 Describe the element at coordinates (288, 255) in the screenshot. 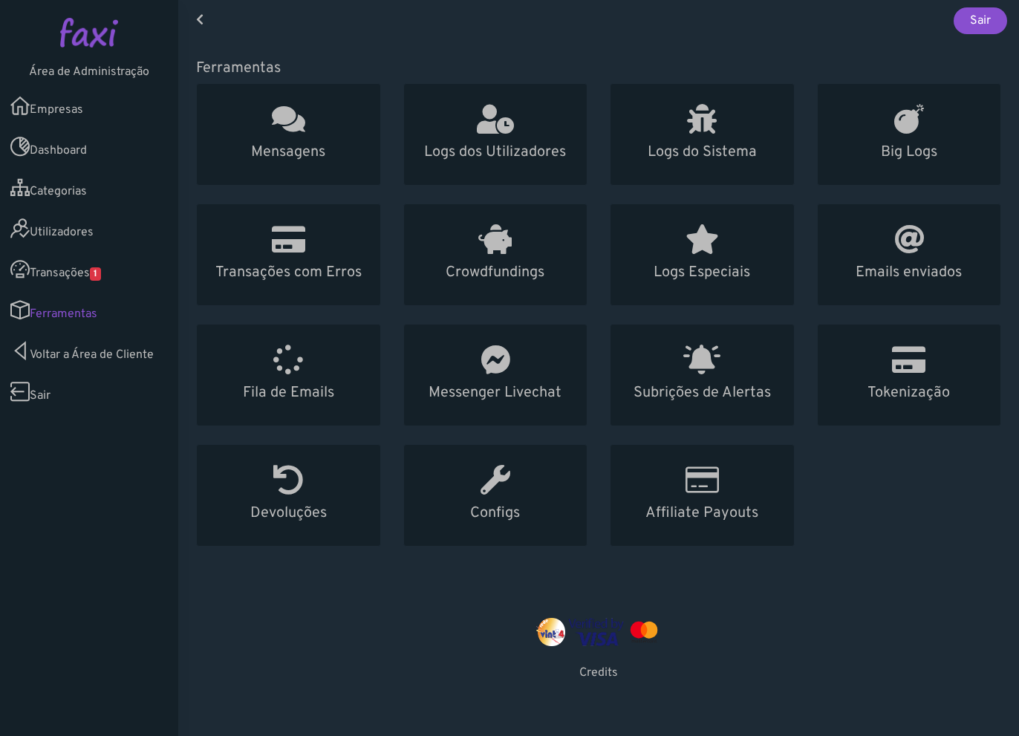

I see `a: Transações com Erros` at that location.